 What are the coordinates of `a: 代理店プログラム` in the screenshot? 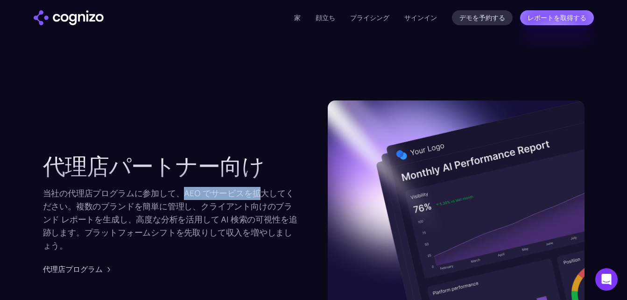 It's located at (78, 269).